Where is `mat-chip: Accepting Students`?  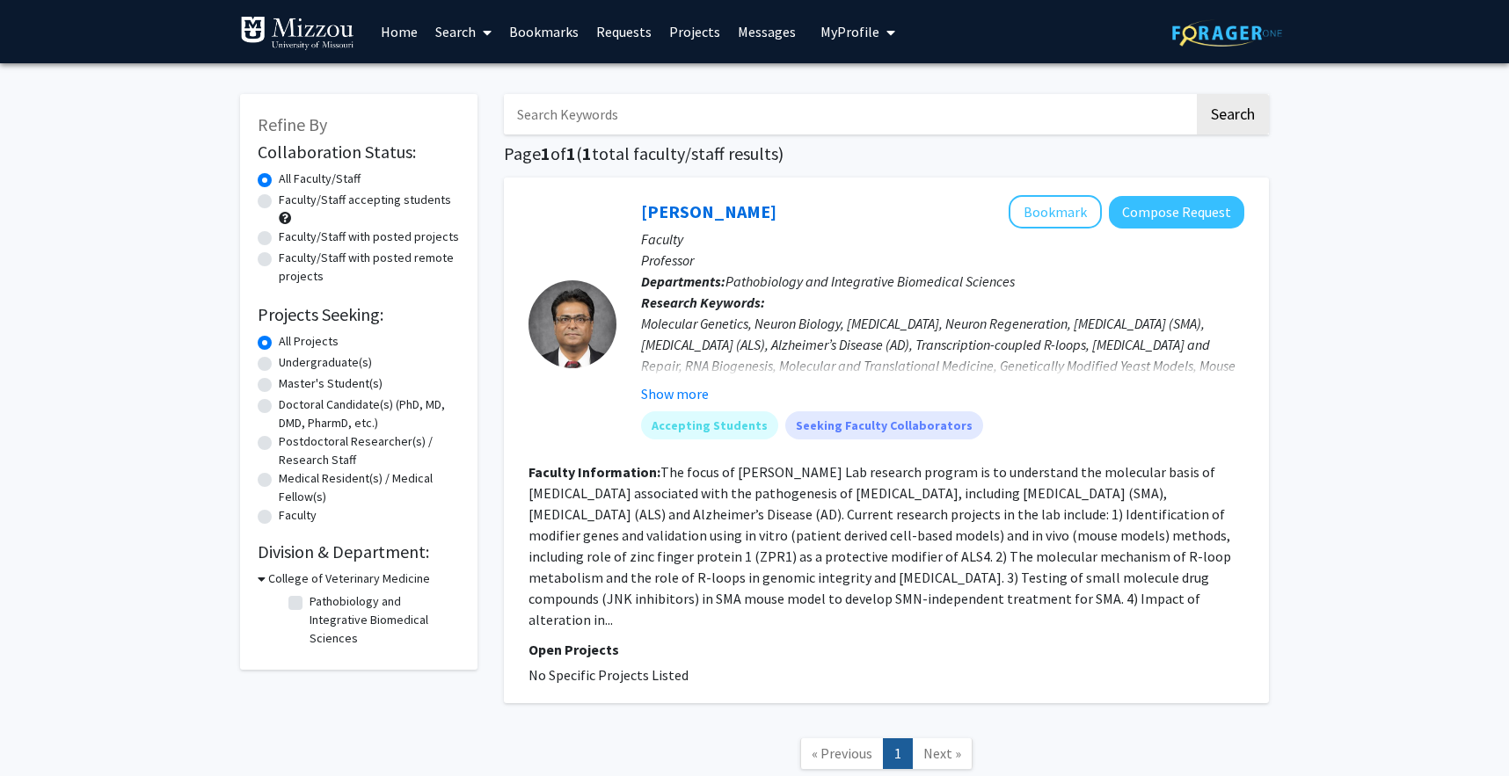 mat-chip: Accepting Students is located at coordinates (710, 426).